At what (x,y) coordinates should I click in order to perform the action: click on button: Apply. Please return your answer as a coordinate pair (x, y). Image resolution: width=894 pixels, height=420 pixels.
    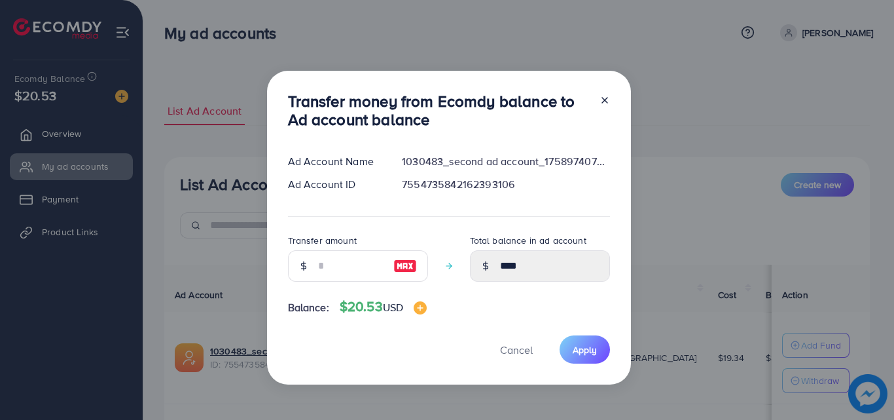
    Looking at the image, I should click on (585, 349).